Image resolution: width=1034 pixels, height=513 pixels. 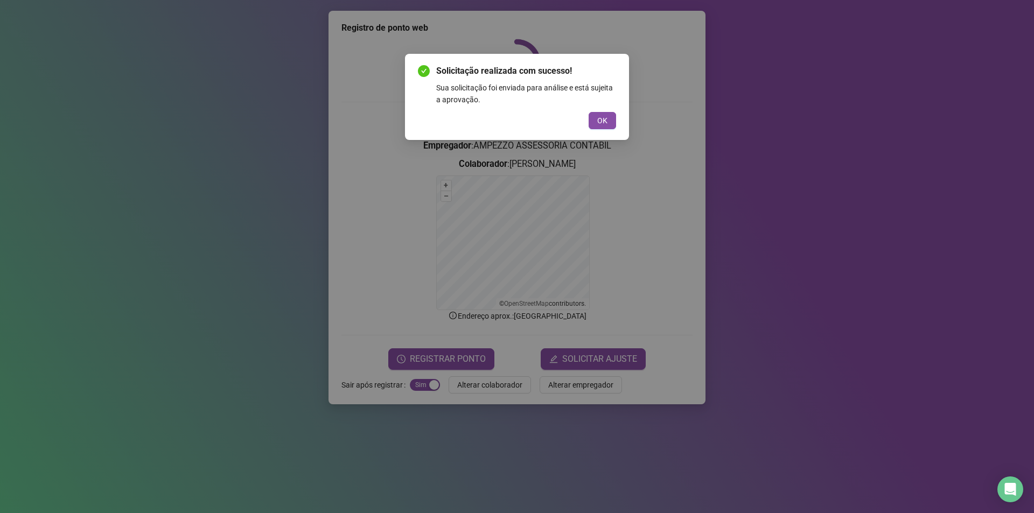 What do you see at coordinates (526, 94) in the screenshot?
I see `div: Sua solicitação foi enviada para análise e está sujeita a aprovação.` at bounding box center [526, 94].